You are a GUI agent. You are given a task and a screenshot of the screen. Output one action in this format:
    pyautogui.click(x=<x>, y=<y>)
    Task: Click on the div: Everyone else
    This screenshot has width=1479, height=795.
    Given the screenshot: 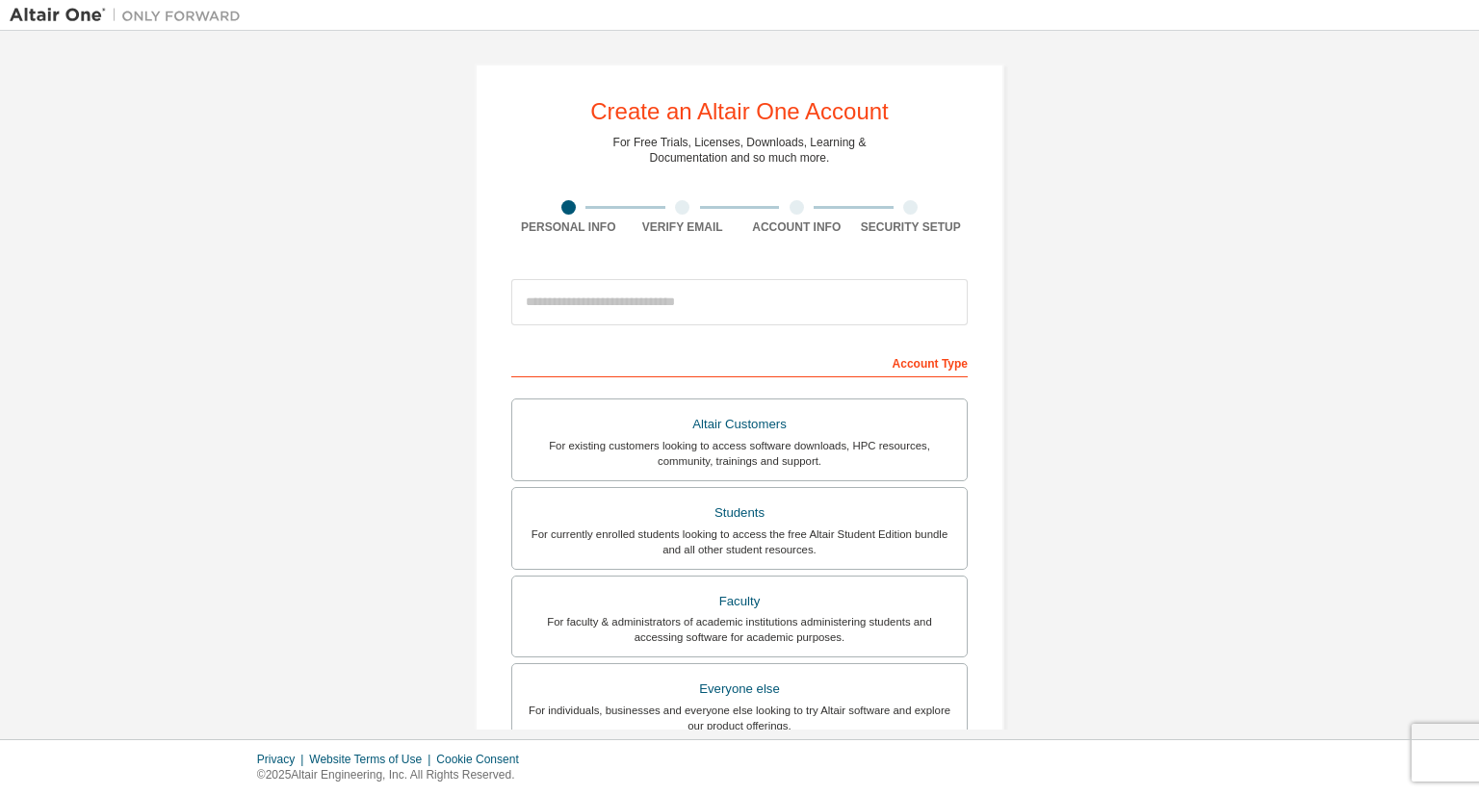 What is the action you would take?
    pyautogui.click(x=739, y=689)
    